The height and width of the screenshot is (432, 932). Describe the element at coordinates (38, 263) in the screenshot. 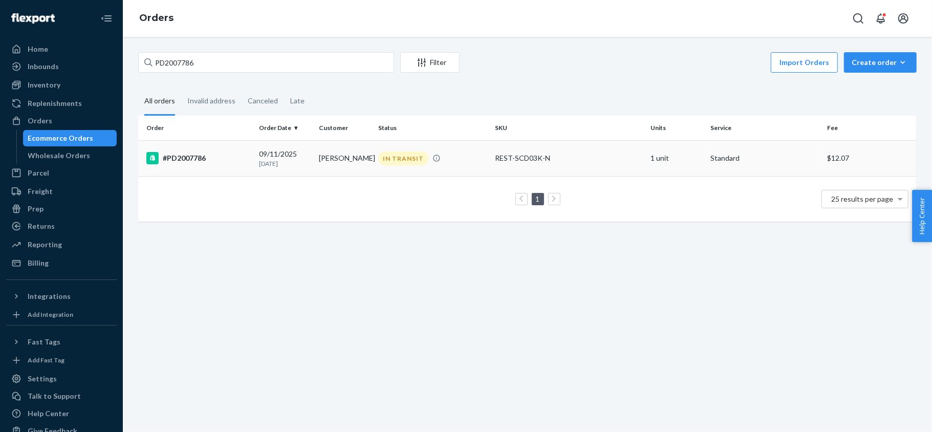

I see `div: Billing` at that location.